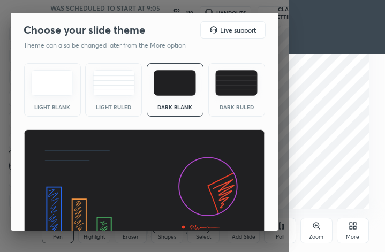  Describe the element at coordinates (352, 237) in the screenshot. I see `div: More` at that location.